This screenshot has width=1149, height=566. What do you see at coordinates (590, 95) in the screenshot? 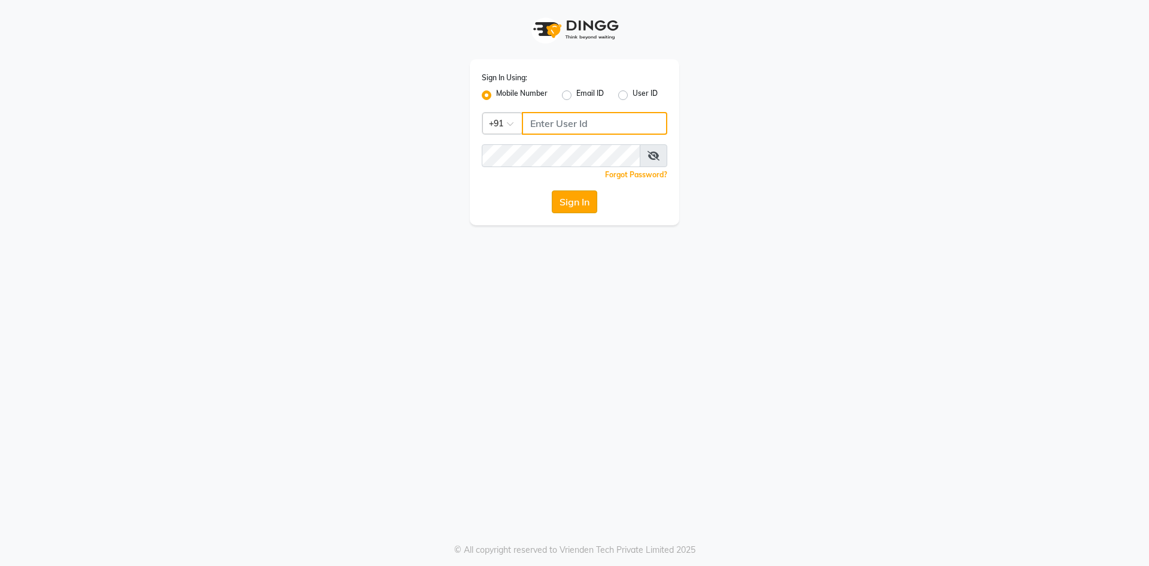
I see `label: Email ID` at bounding box center [590, 95].